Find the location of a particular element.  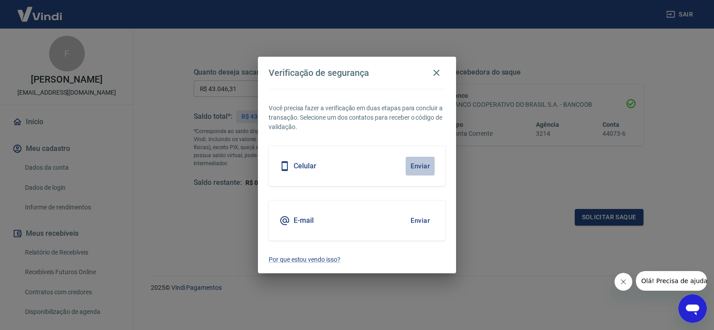

h5: Celular is located at coordinates (305, 166).